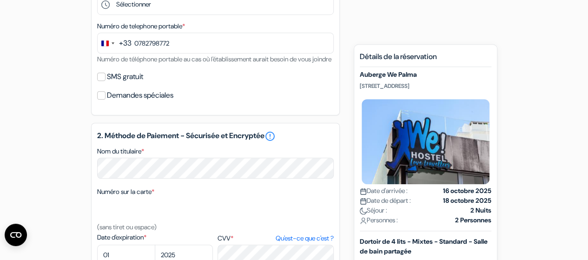  What do you see at coordinates (215, 43) in the screenshot?
I see `input: 6 12 34 56 78` at bounding box center [215, 43].